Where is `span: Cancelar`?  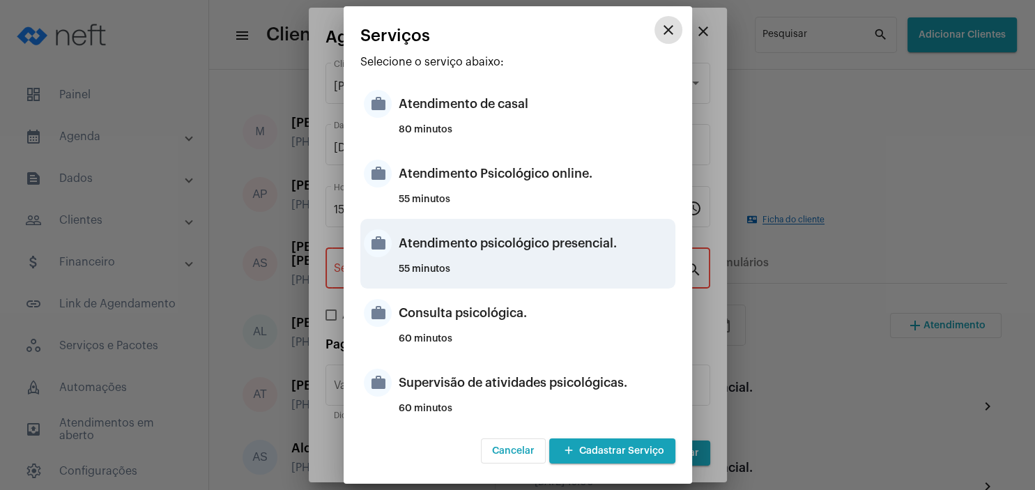
span: Cancelar is located at coordinates (513, 451).